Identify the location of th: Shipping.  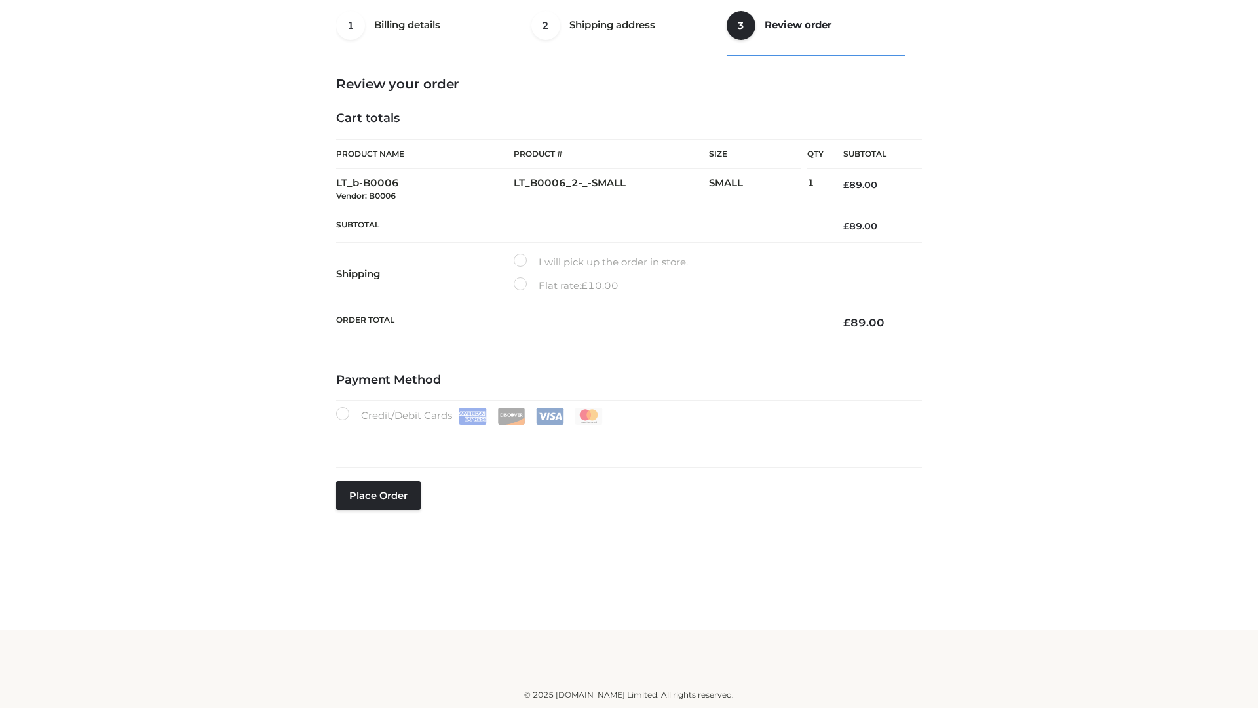
(425, 274).